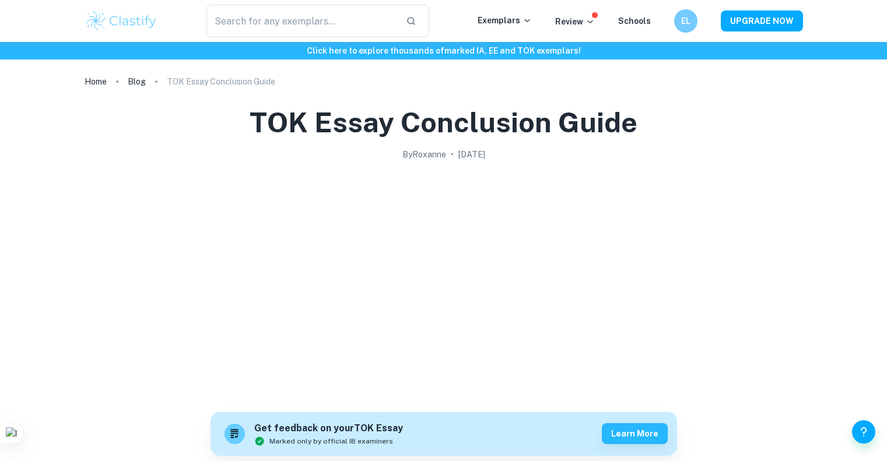 This screenshot has width=887, height=461. What do you see at coordinates (443, 51) in the screenshot?
I see `h6: Click here to explore thousands of marked IA, EE and TOK exemplars !` at bounding box center [443, 51].